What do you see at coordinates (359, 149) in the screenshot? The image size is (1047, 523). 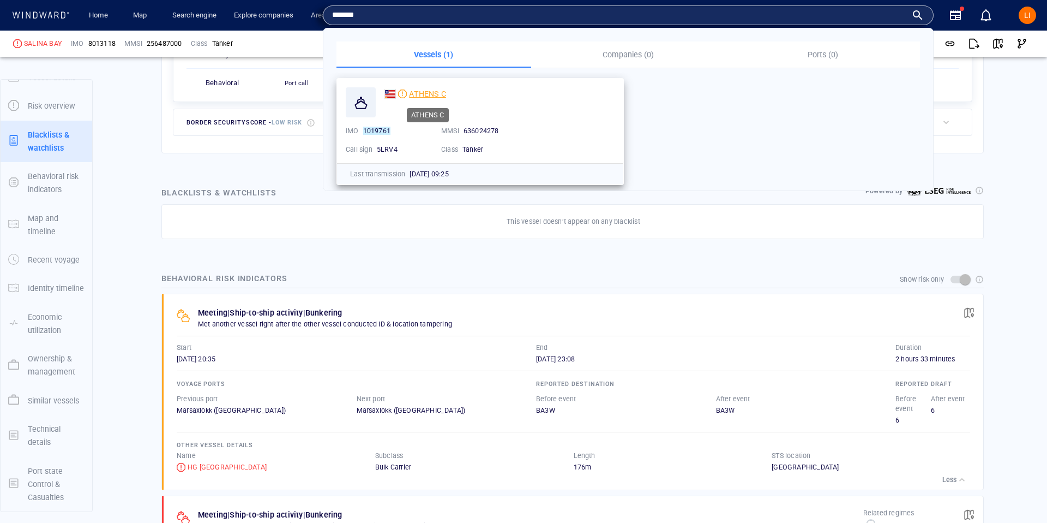 I see `p: Call sign` at bounding box center [359, 149].